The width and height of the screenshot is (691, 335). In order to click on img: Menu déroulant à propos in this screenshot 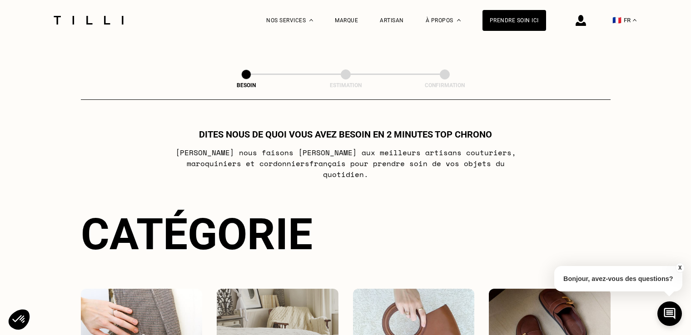, I will do `click(459, 20)`.